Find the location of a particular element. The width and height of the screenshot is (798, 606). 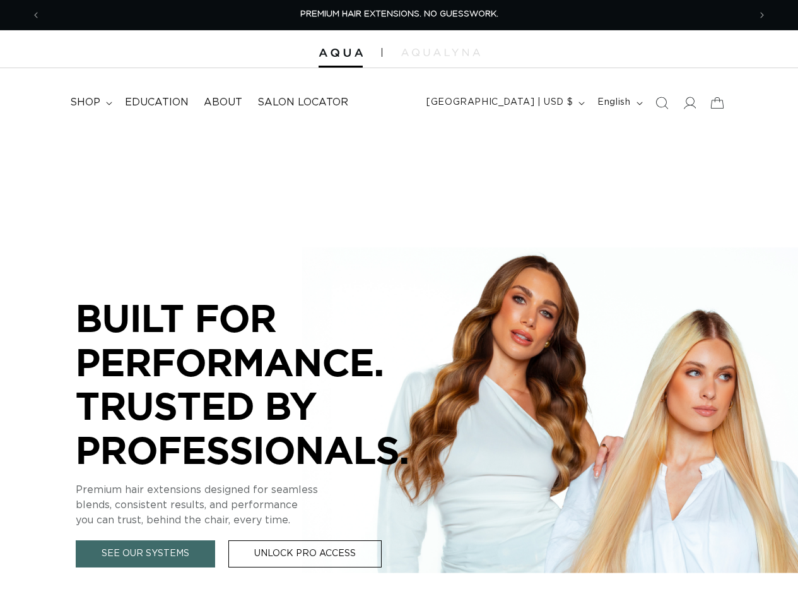

img: Aqua Hair Extensions is located at coordinates (341, 53).